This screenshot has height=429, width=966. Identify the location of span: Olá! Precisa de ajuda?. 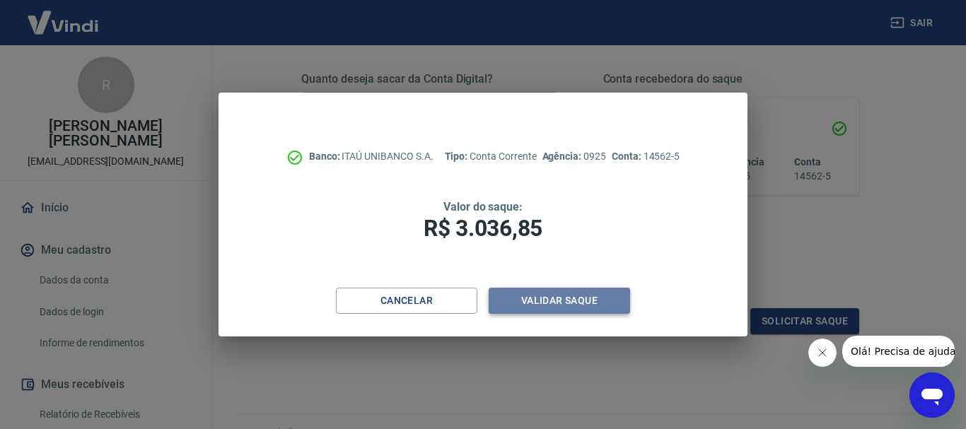
(64, 16).